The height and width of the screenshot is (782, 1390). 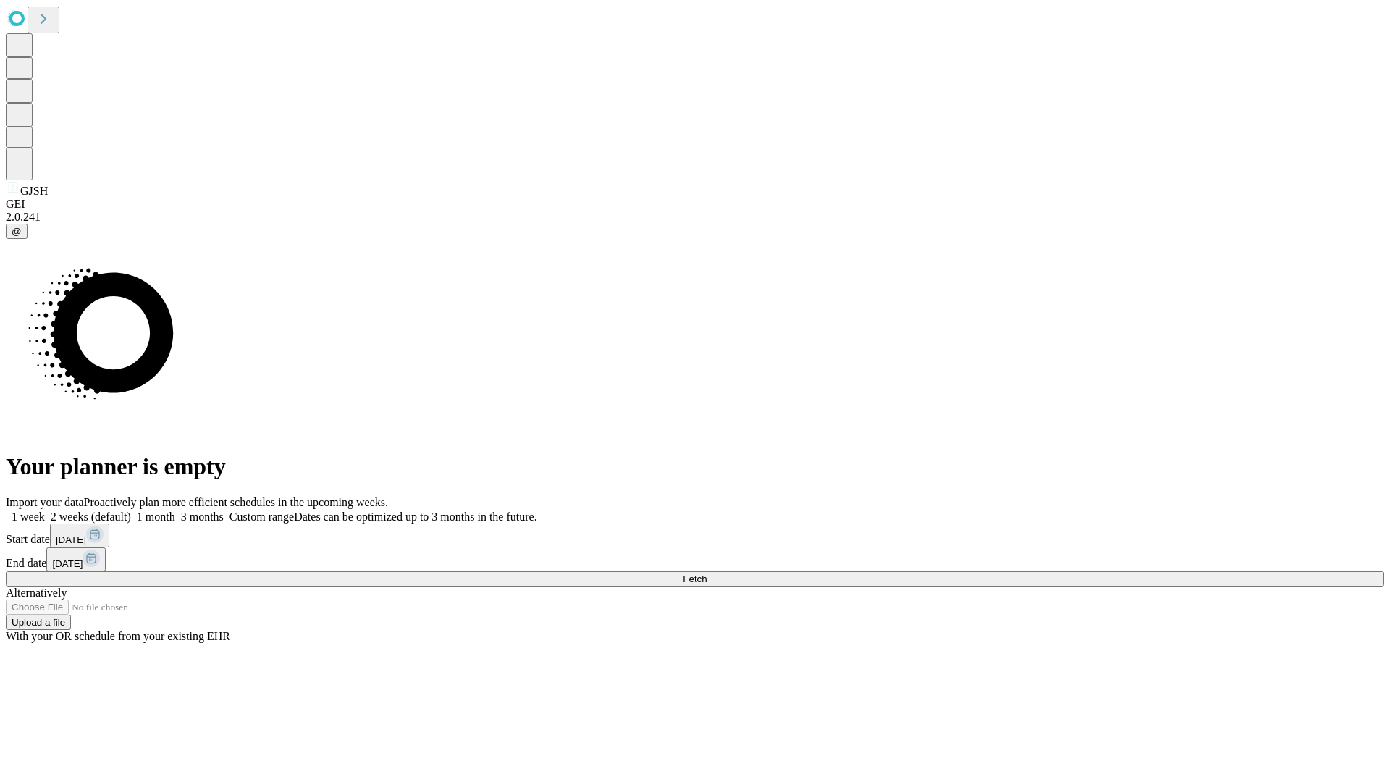 What do you see at coordinates (695, 466) in the screenshot?
I see `h1: Your planner is empty` at bounding box center [695, 466].